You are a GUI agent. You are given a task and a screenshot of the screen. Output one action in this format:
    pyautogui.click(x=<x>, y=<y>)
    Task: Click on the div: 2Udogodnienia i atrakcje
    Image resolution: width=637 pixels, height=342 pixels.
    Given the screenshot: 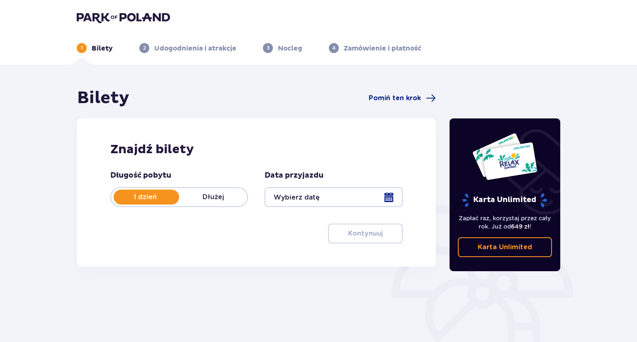 What is the action you would take?
    pyautogui.click(x=188, y=48)
    